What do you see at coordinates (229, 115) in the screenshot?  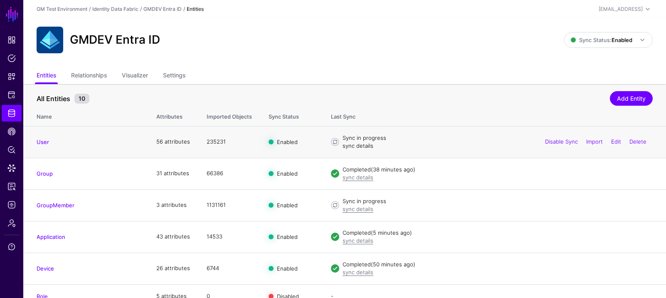 I see `th: Imported Objects` at bounding box center [229, 115].